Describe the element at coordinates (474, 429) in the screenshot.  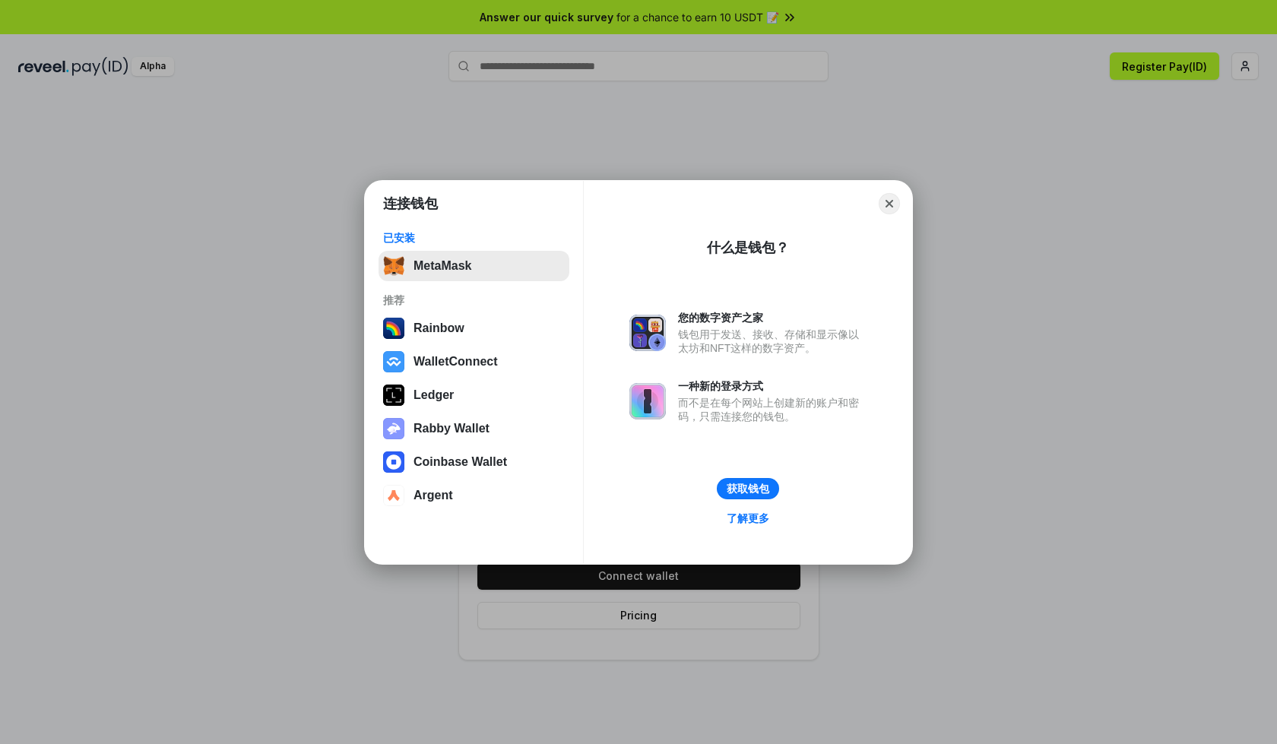
I see `button: Rabby Wallet` at that location.